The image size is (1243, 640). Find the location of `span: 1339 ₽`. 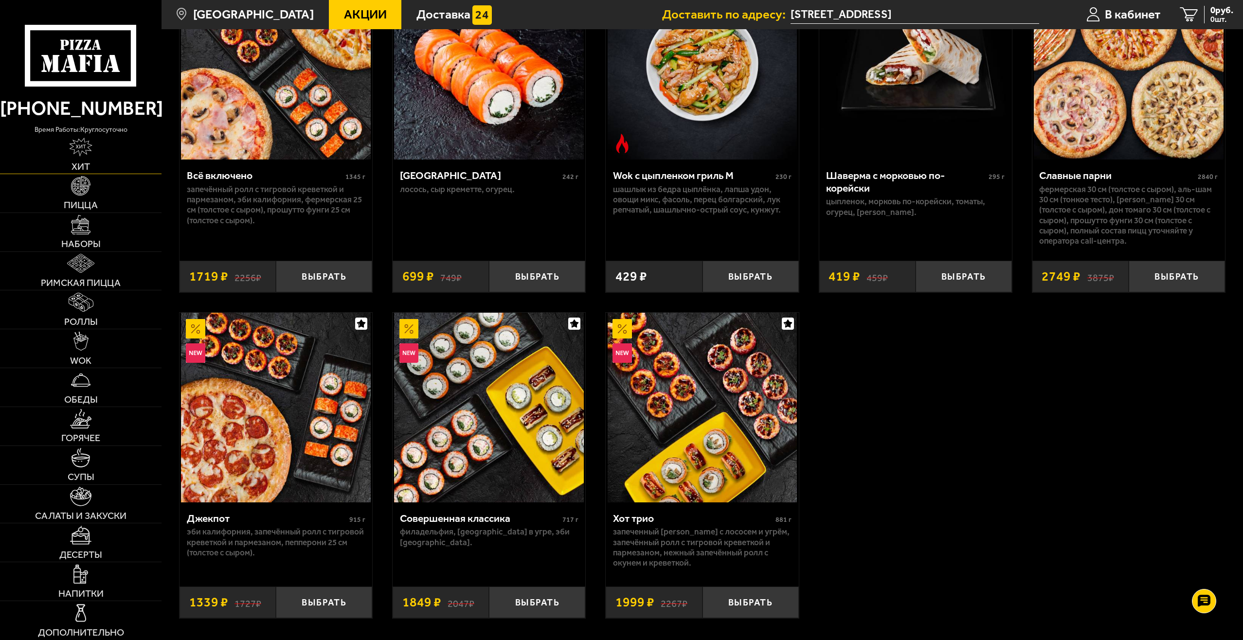

span: 1339 ₽ is located at coordinates (209, 602).